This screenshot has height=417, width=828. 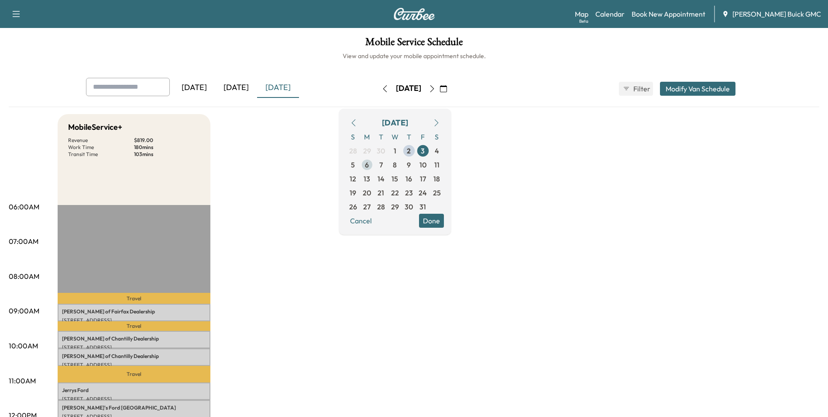 I want to click on p: 06:00AM, so click(x=24, y=207).